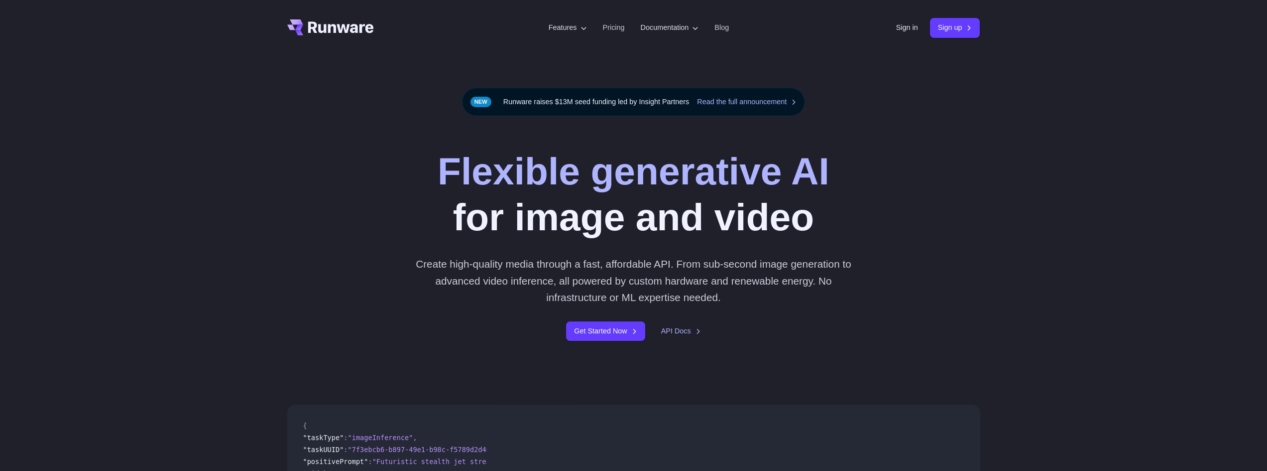  What do you see at coordinates (324, 449) in the screenshot?
I see `span: "taskUUID"` at bounding box center [324, 449].